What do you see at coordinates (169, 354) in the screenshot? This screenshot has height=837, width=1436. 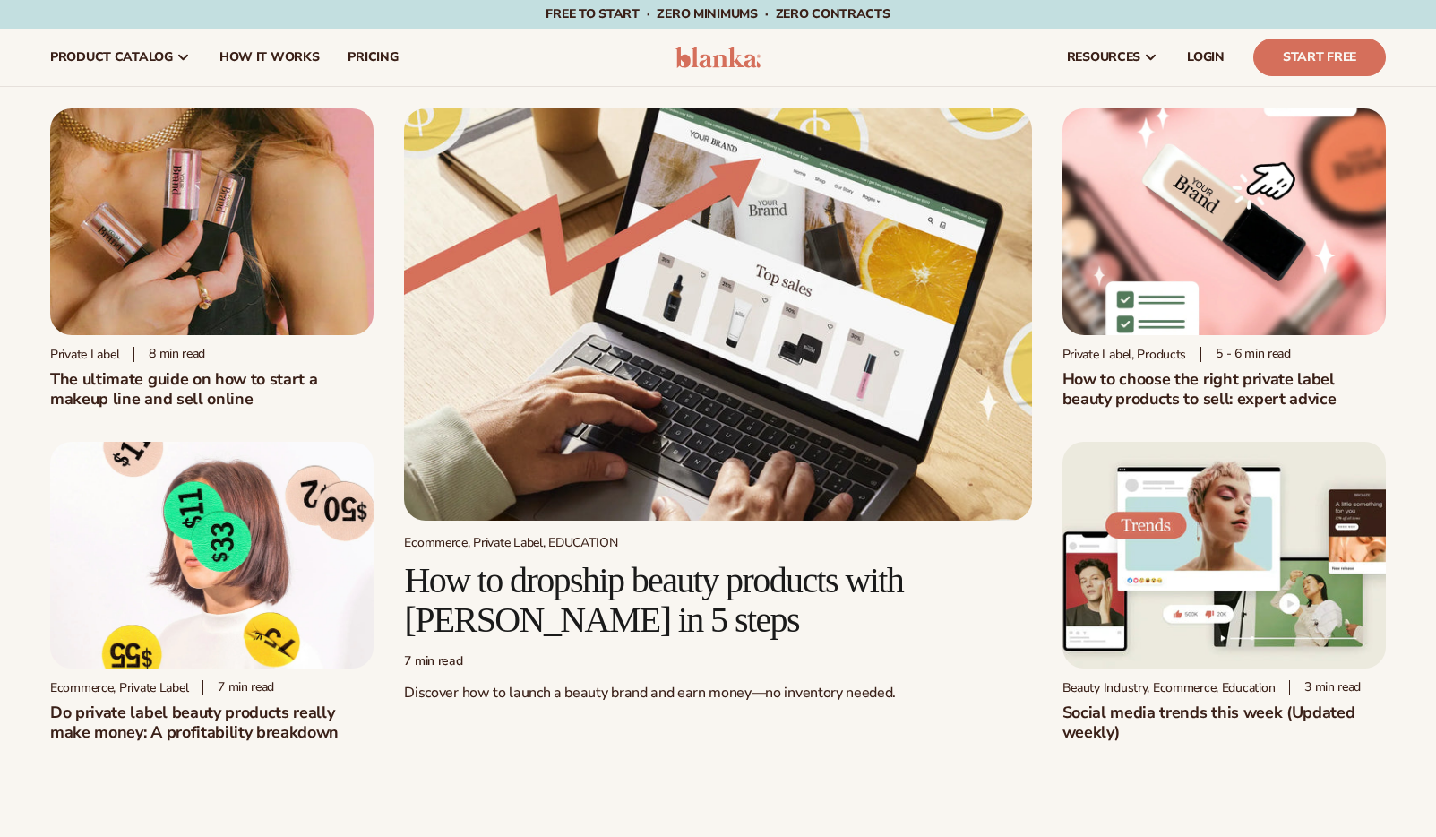 I see `div: 8 min read` at bounding box center [169, 354].